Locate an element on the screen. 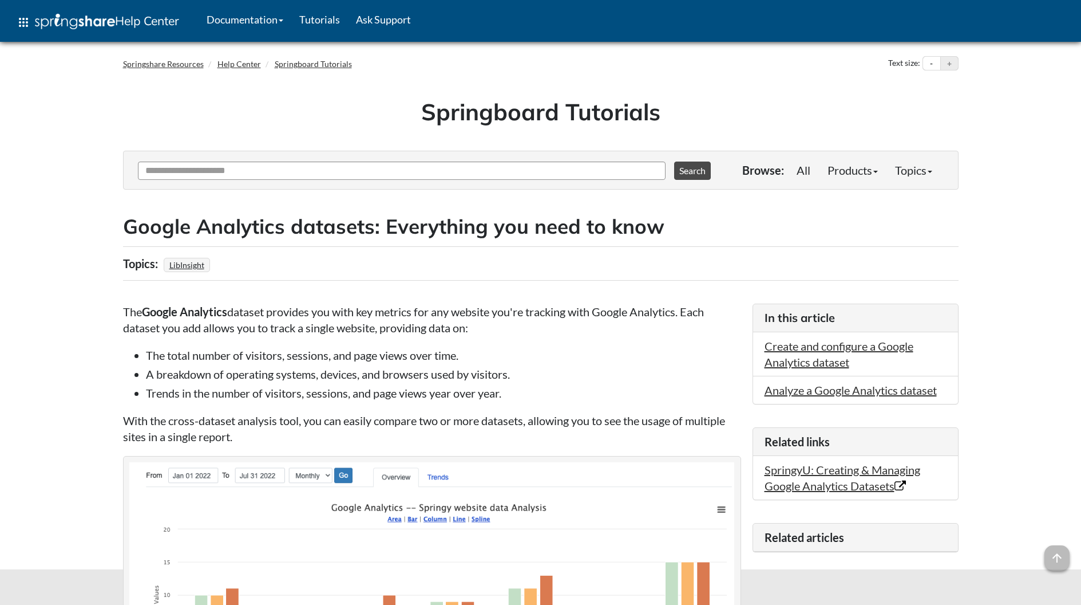 The width and height of the screenshot is (1081, 605). a: Springshare Resources is located at coordinates (163, 64).